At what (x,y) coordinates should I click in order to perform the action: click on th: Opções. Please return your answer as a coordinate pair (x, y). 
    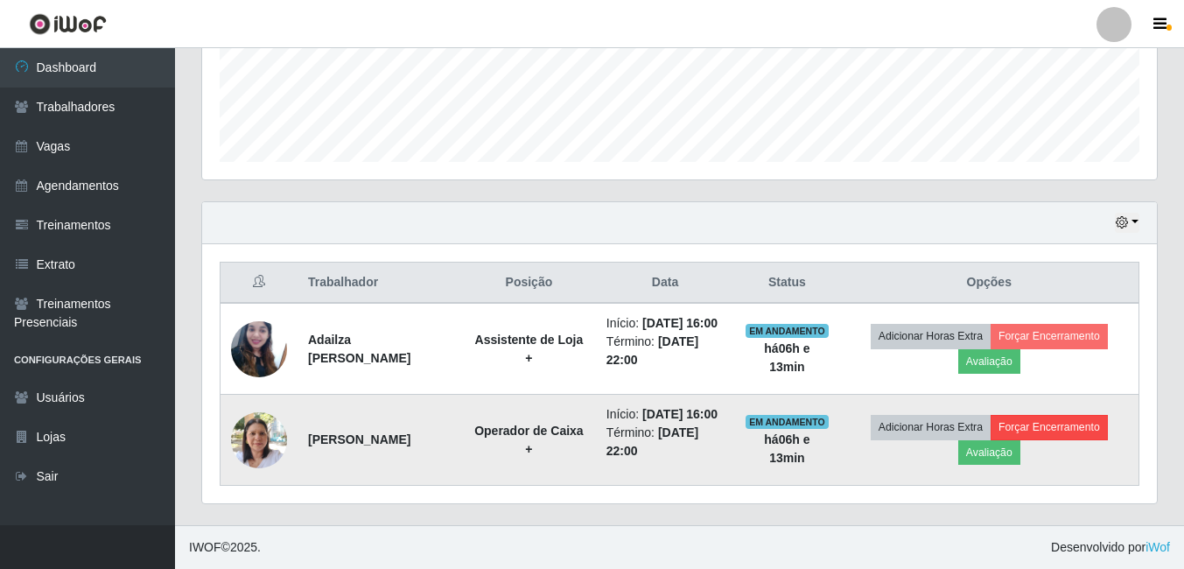
    Looking at the image, I should click on (990, 283).